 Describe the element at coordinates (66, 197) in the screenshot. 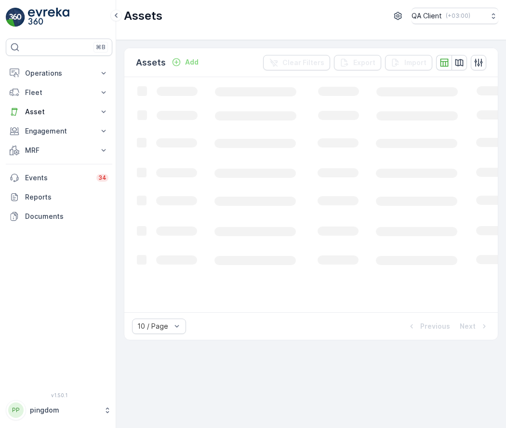

I see `p: Reports` at that location.